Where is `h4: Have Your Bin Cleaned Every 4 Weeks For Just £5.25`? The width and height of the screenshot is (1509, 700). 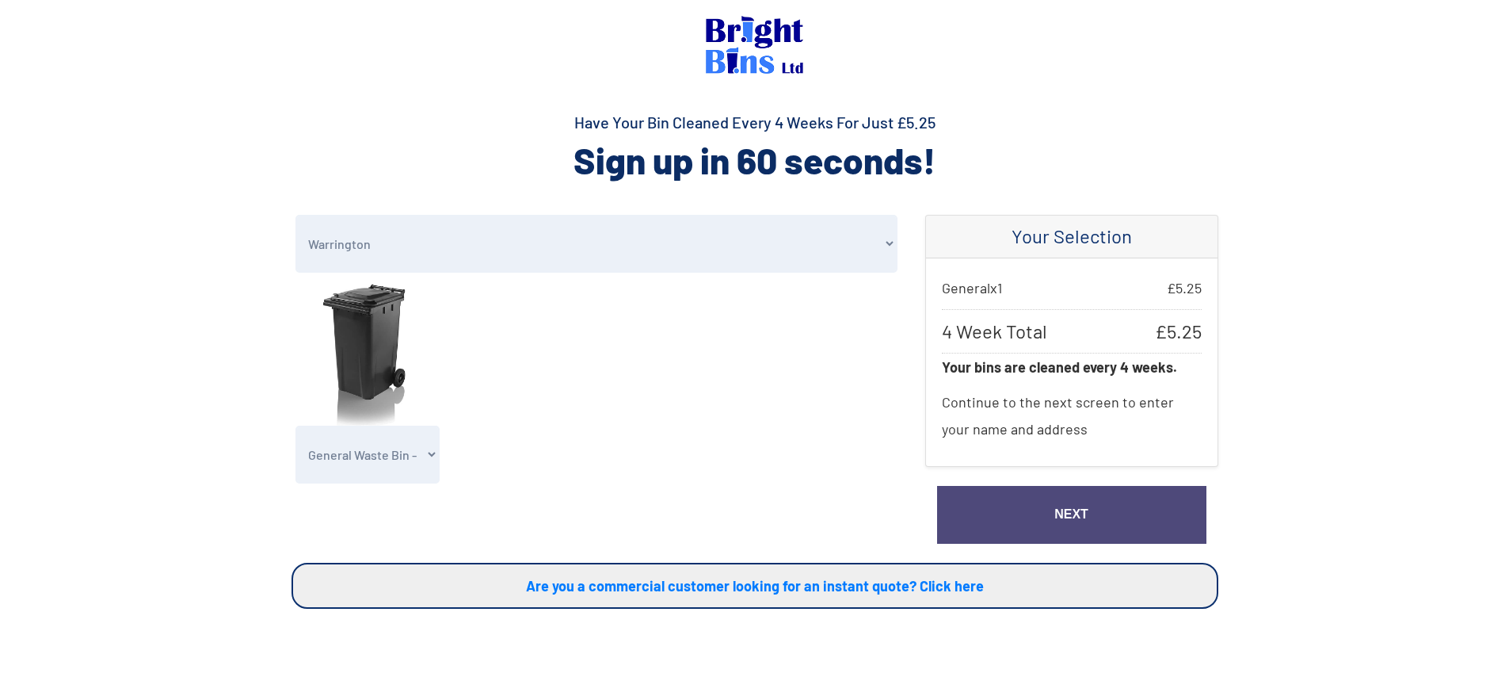 h4: Have Your Bin Cleaned Every 4 Weeks For Just £5.25 is located at coordinates (755, 122).